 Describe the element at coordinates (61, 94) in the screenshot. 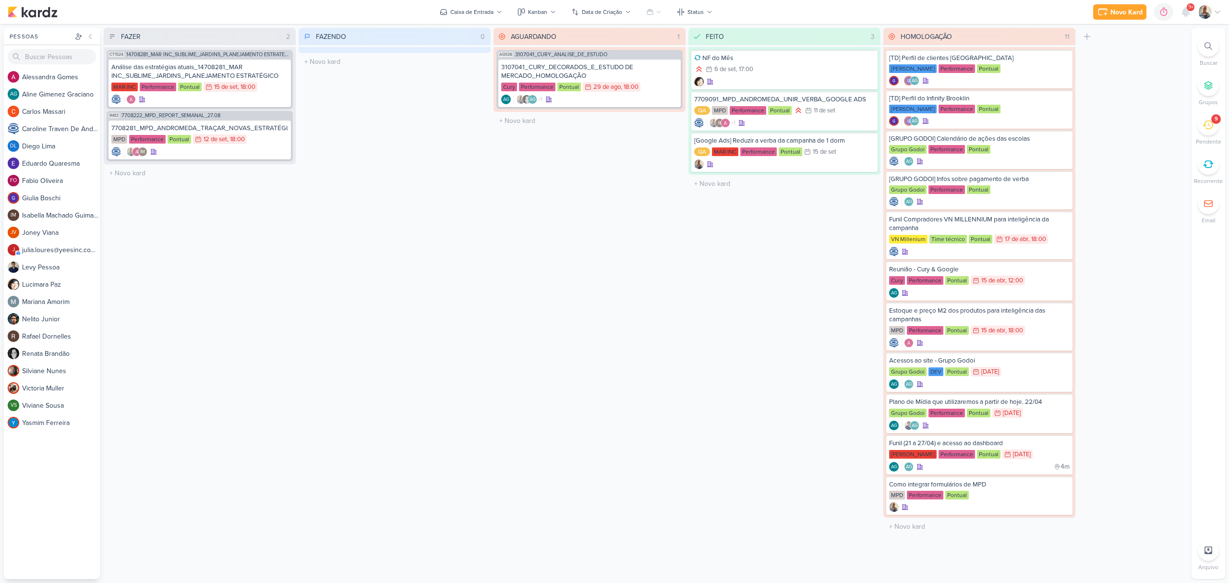

I see `div: A l i n e G i m e n e z G r a c i a n o` at that location.